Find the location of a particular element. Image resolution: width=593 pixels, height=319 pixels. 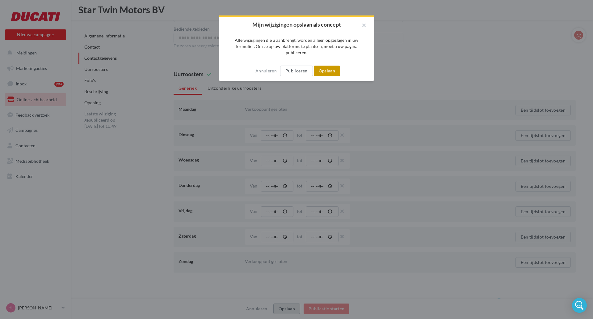

button: Publiceren is located at coordinates (297, 71).